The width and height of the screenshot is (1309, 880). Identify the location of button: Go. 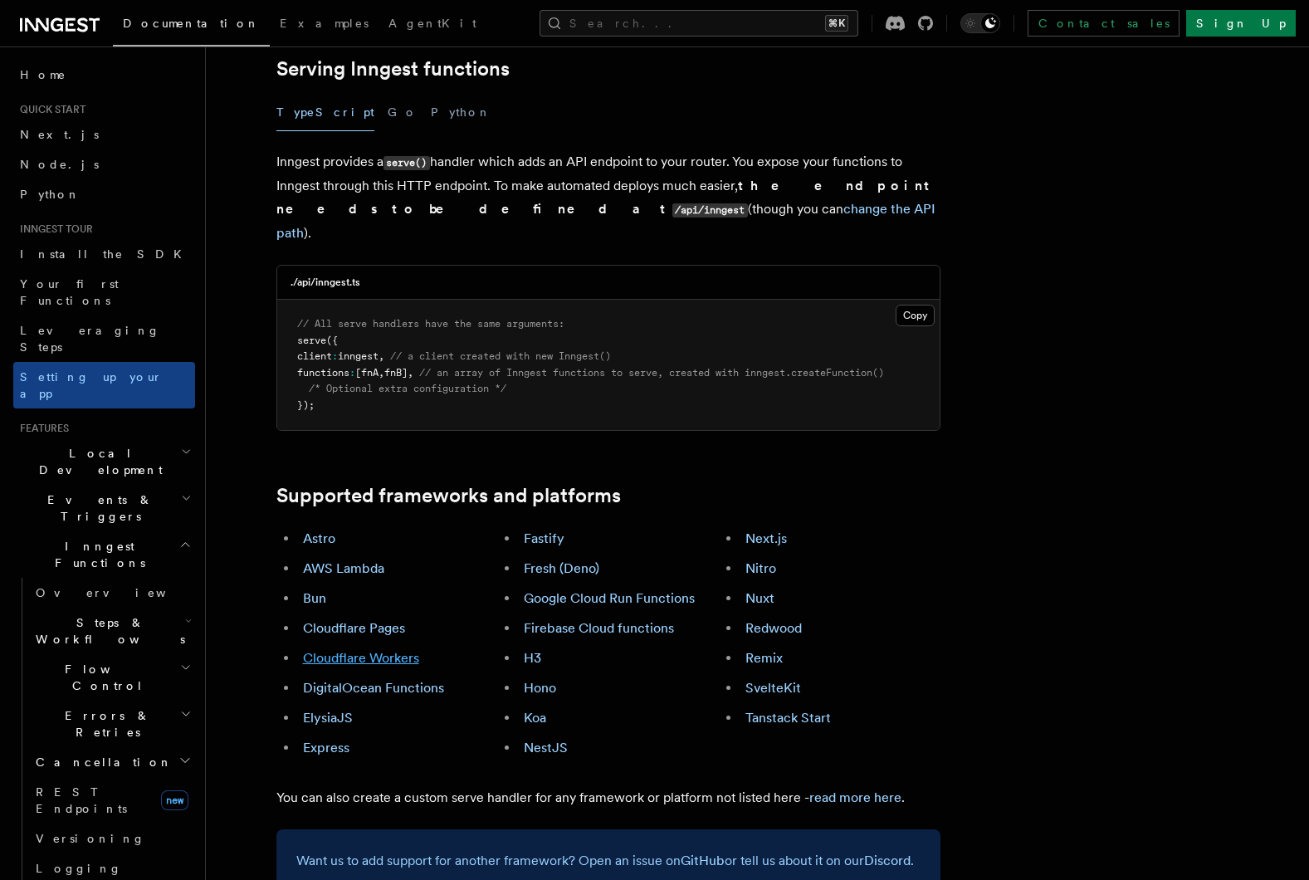
(403, 112).